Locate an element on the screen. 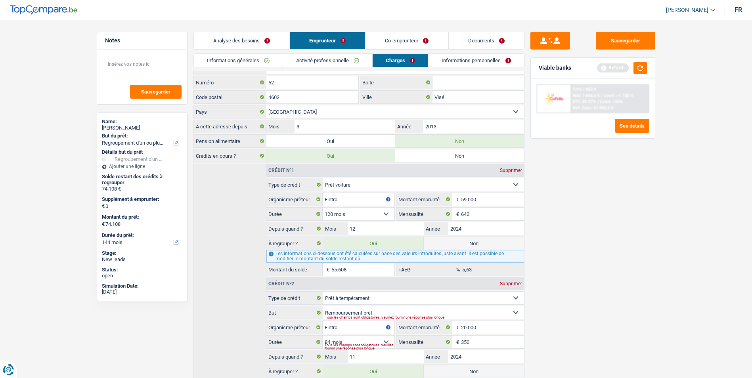  label: Durée du prêt: is located at coordinates (141, 235).